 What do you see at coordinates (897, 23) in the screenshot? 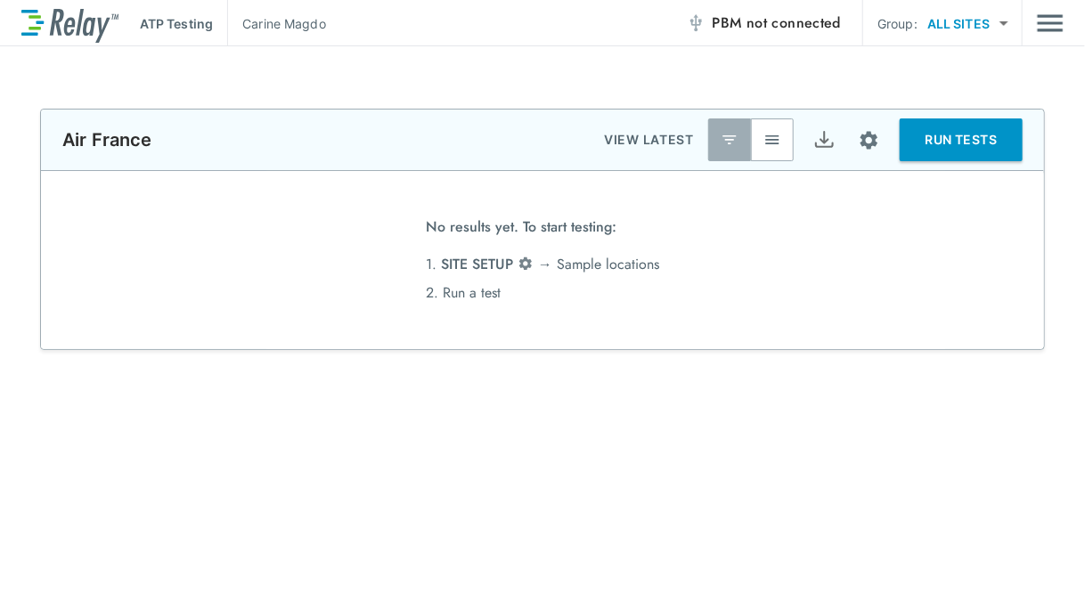
I see `p: Group:` at bounding box center [897, 23].